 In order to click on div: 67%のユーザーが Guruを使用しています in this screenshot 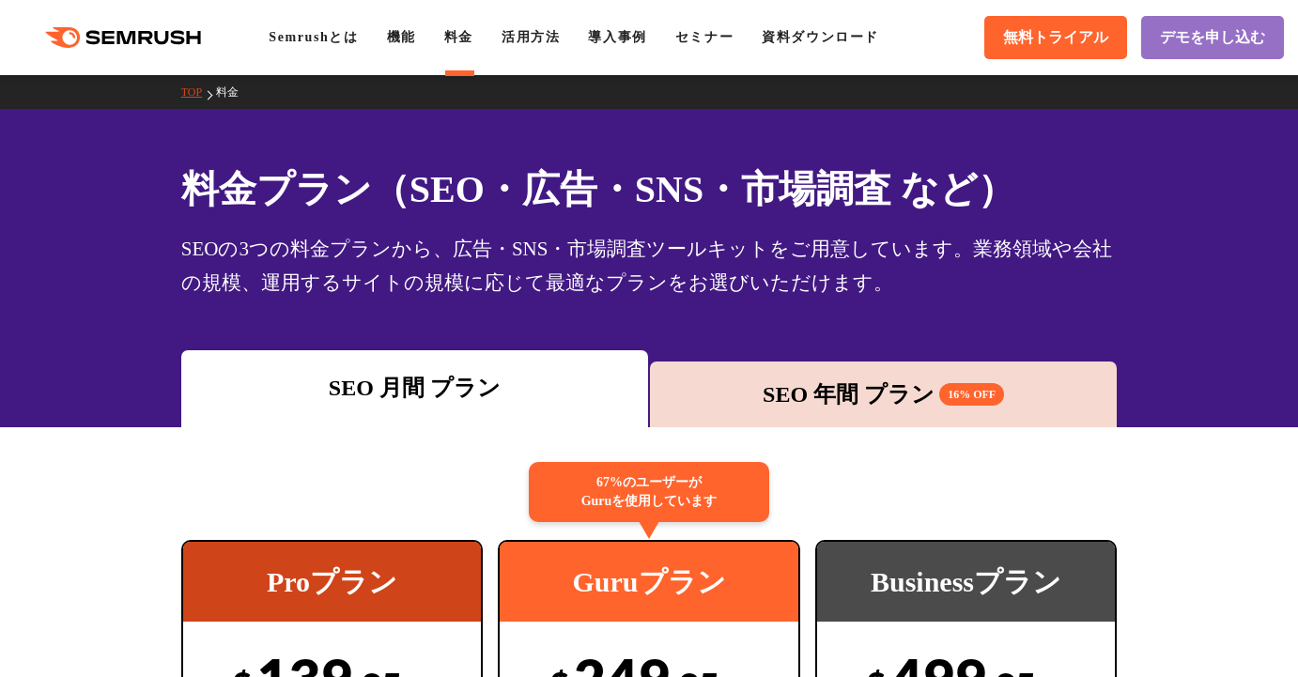, I will do `click(649, 492)`.